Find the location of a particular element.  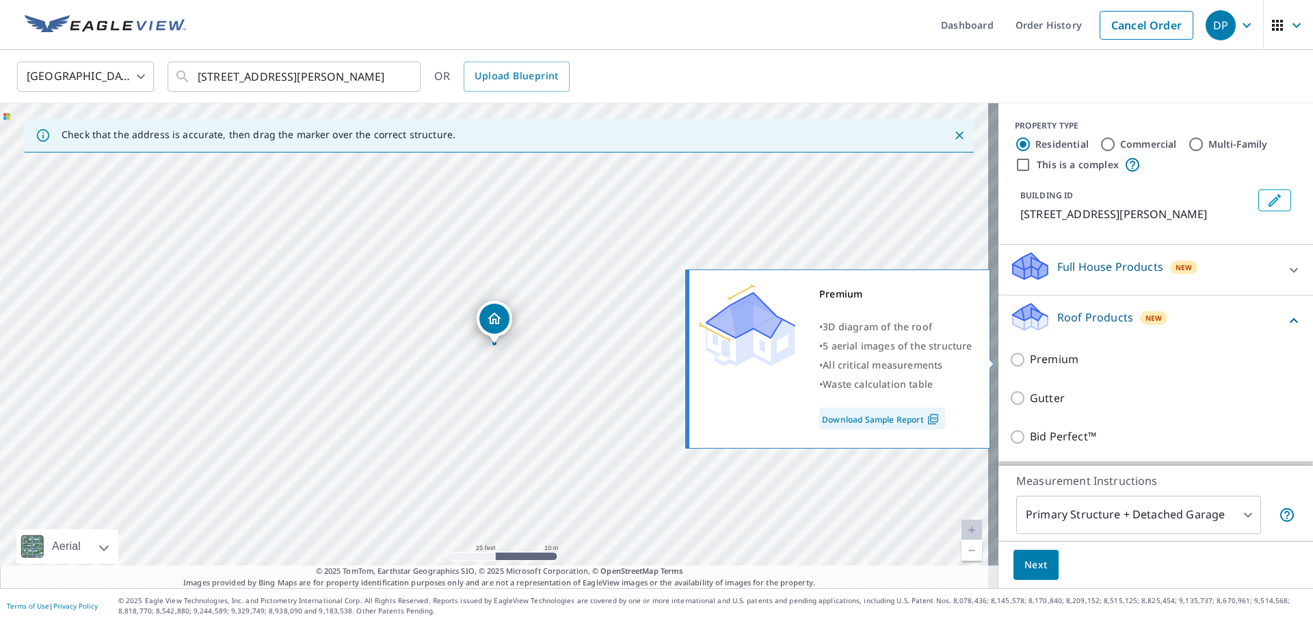

span: All critical measurements is located at coordinates (882, 365).